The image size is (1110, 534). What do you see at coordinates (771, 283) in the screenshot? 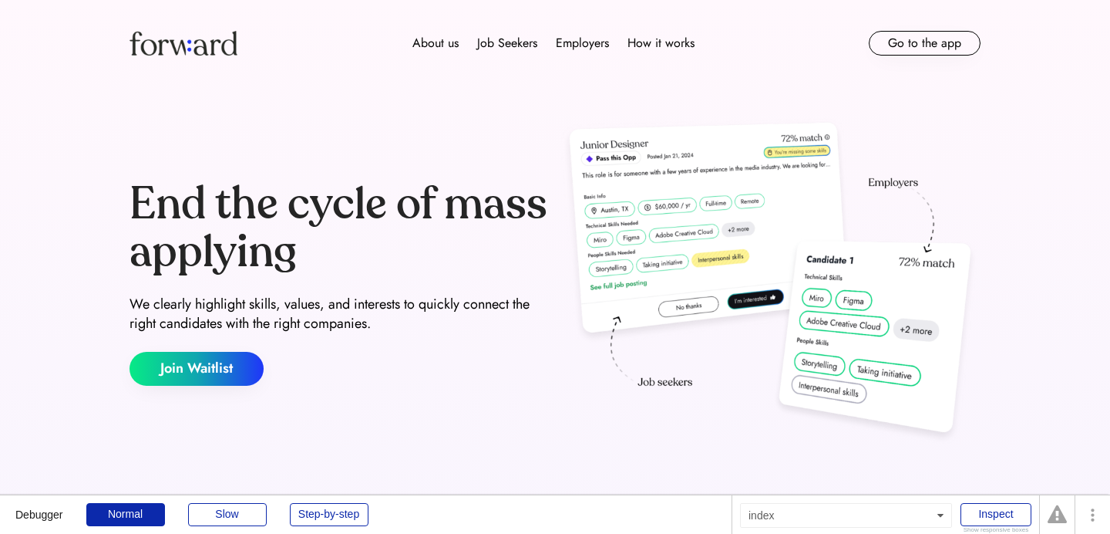
I see `img: hero-image.png` at bounding box center [771, 283].